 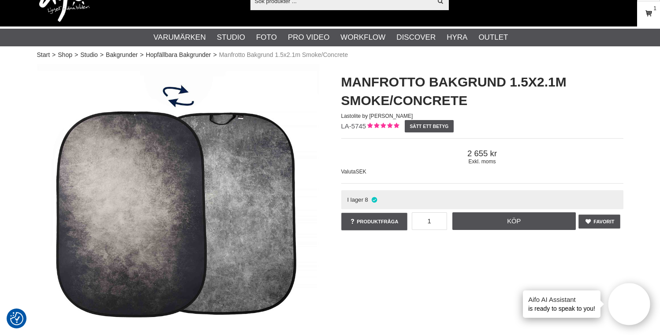 I want to click on a: Hyra, so click(x=457, y=37).